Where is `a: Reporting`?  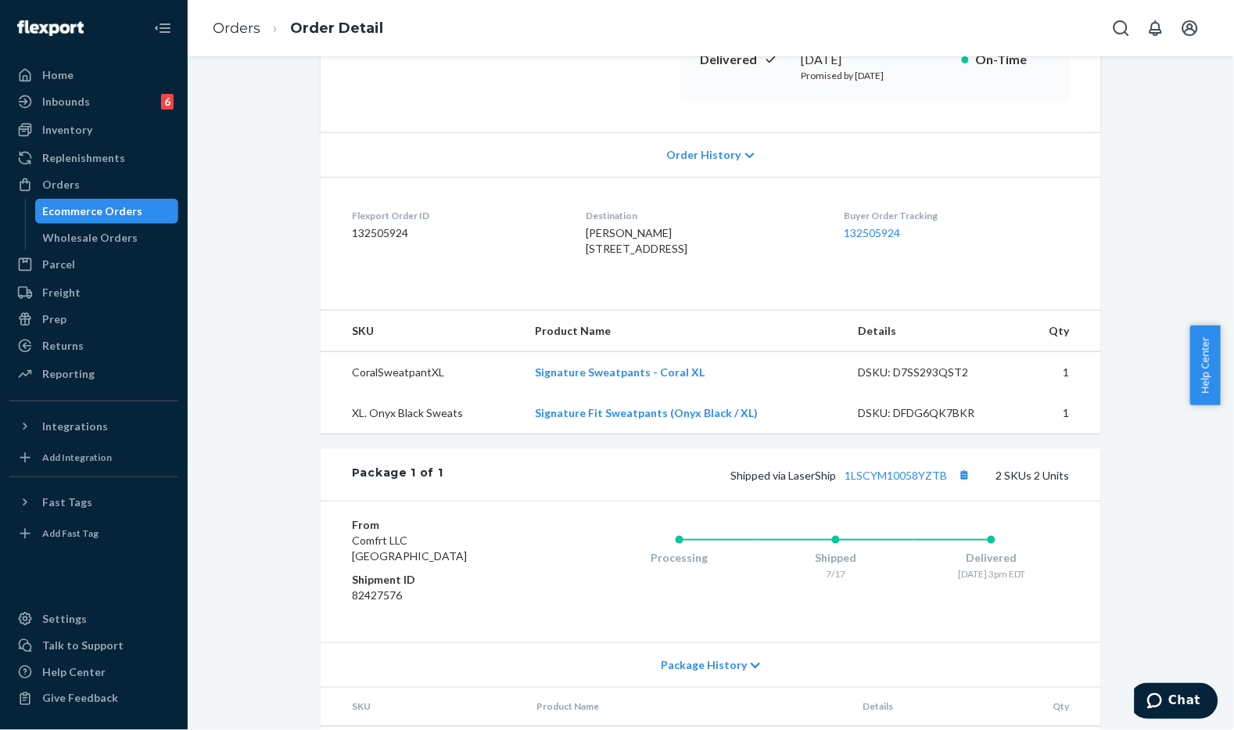 a: Reporting is located at coordinates (94, 374).